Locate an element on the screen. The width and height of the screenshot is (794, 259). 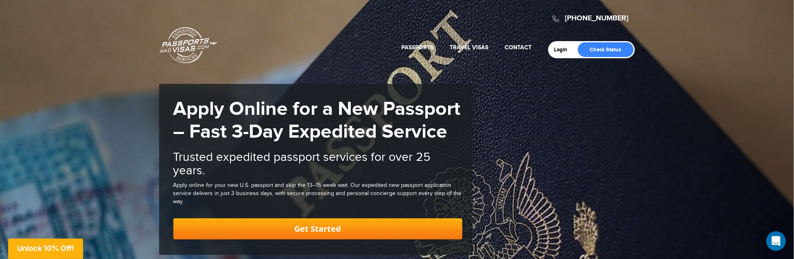
div: Apply online for your new U.S. passport and skip the 13–15 week wait. Our expedited new passport ... is located at coordinates (318, 194).